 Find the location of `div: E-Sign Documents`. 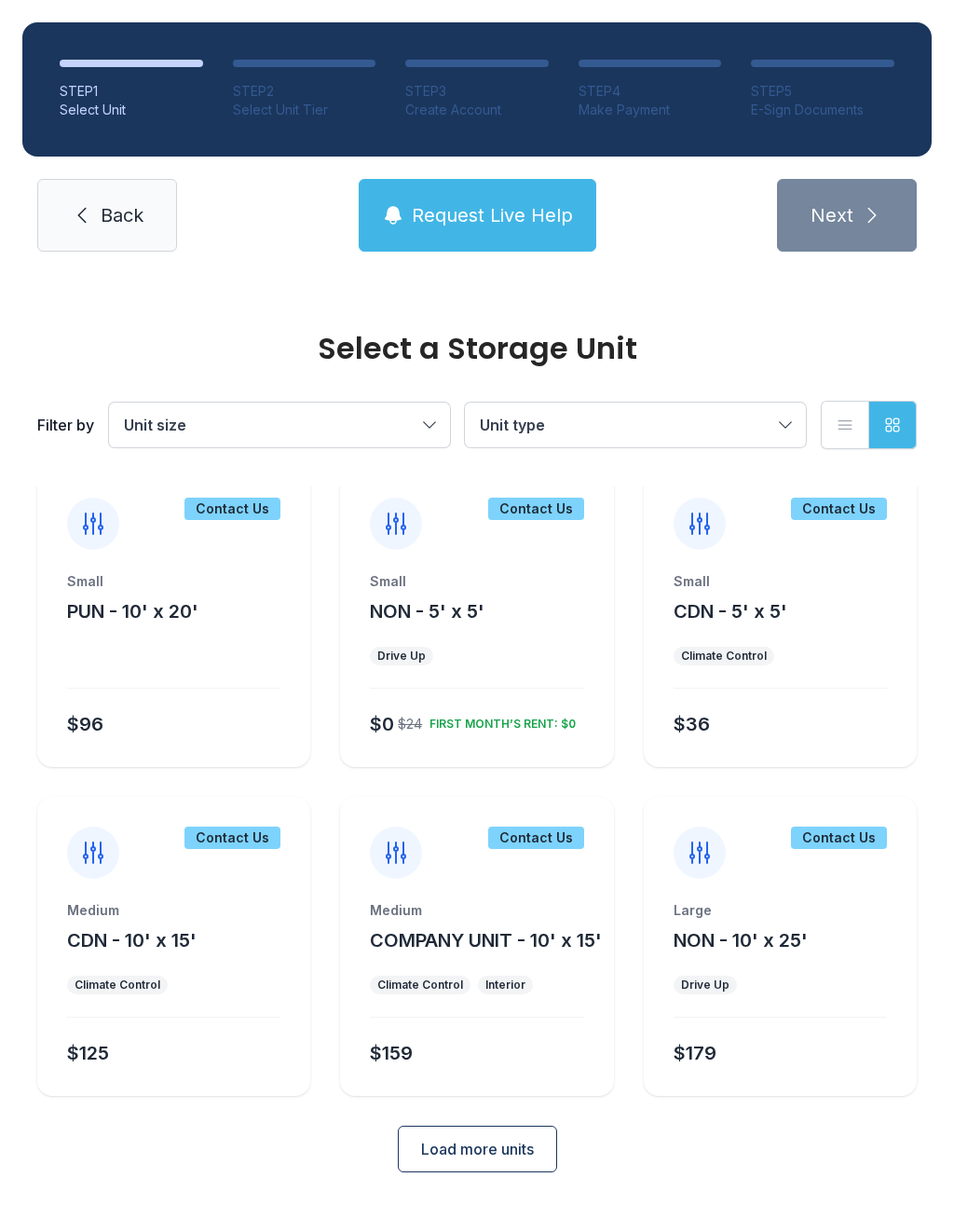

div: E-Sign Documents is located at coordinates (823, 110).